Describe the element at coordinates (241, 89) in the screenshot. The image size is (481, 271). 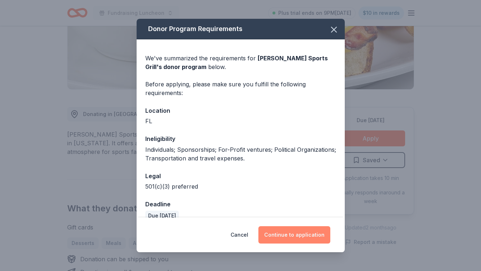
I see `div: Before applying, please make sure you fulfill the following requirements:` at that location.